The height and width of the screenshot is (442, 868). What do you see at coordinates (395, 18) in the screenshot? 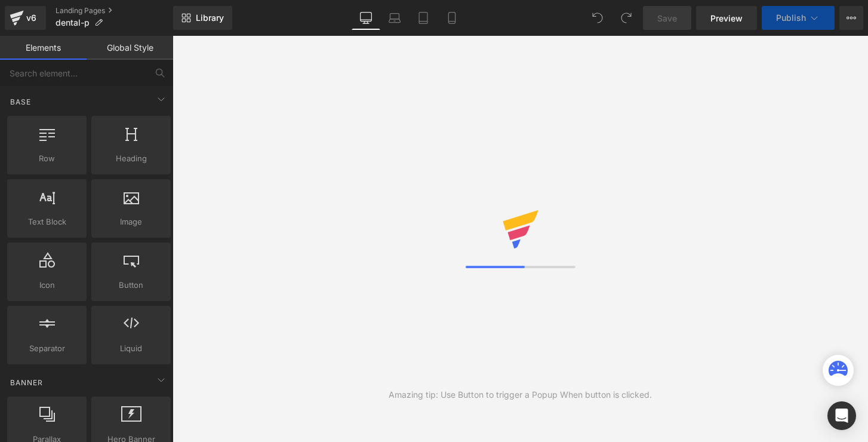
I see `a: Laptop` at bounding box center [395, 18].